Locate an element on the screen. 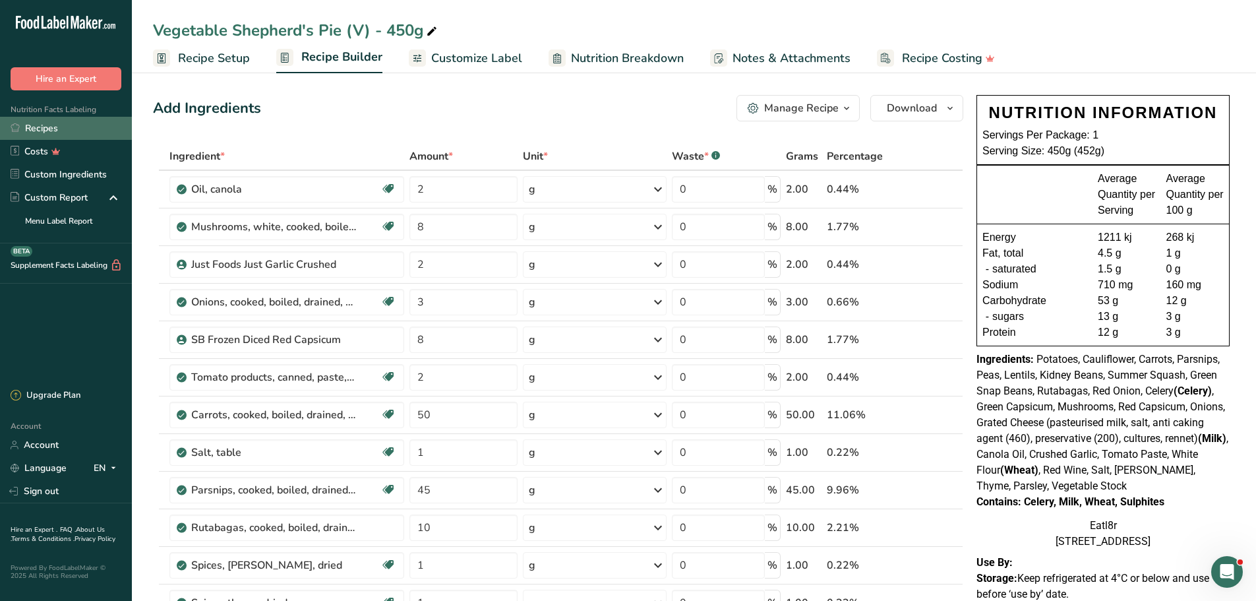 This screenshot has height=601, width=1256. a: Recipe Builder is located at coordinates (329, 58).